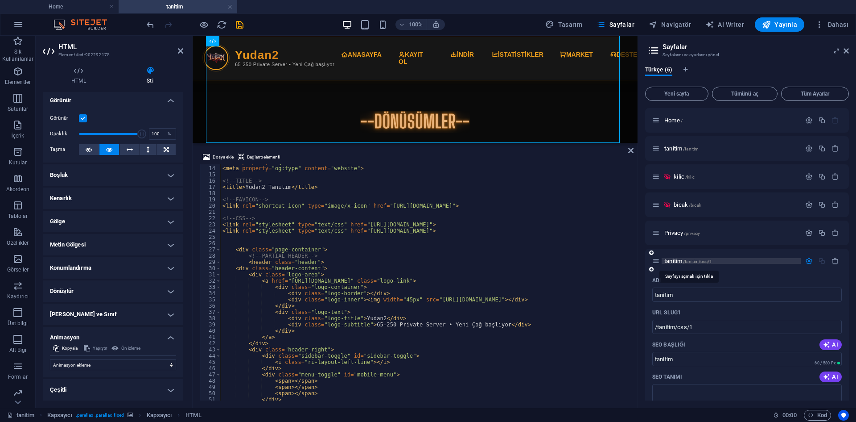 This screenshot has width=856, height=422. I want to click on div: tanitim/tanitim/css/1, so click(731, 260).